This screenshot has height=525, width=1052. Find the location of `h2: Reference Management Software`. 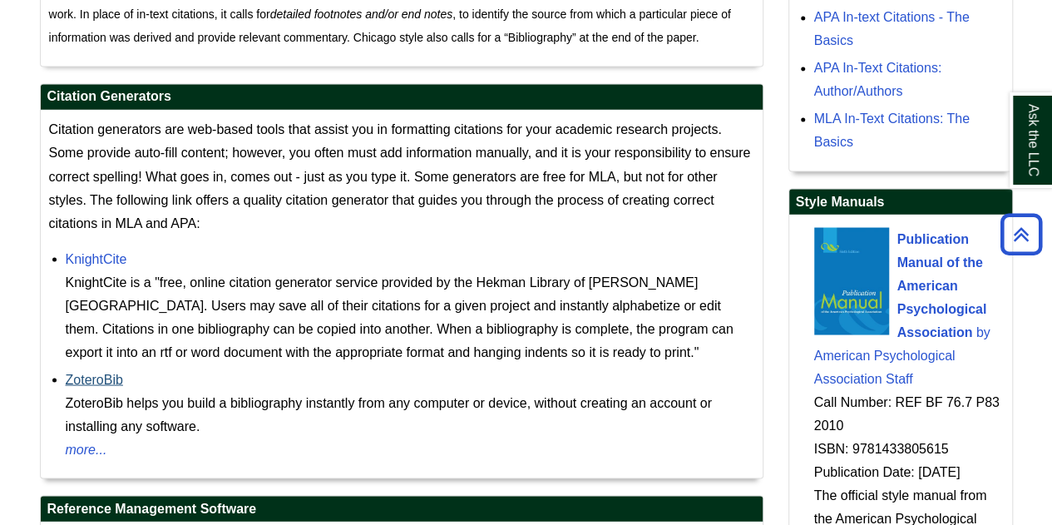

h2: Reference Management Software is located at coordinates (402, 508).